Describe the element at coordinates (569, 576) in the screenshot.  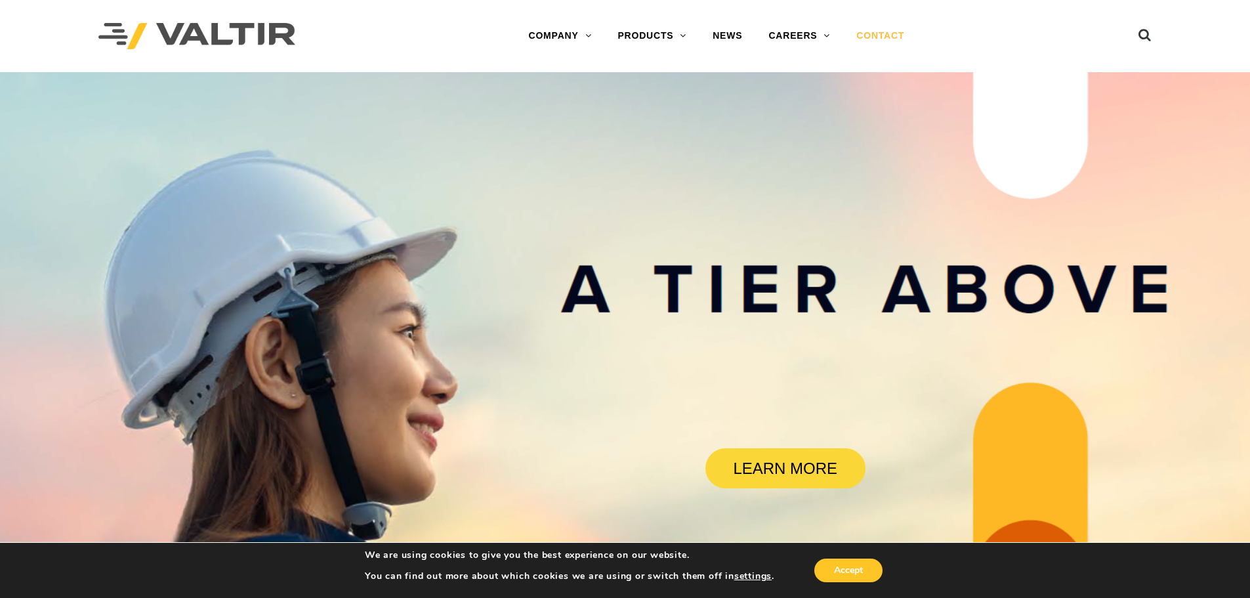
I see `p: You can find out more about which cookies we are using or switch them off in .` at that location.